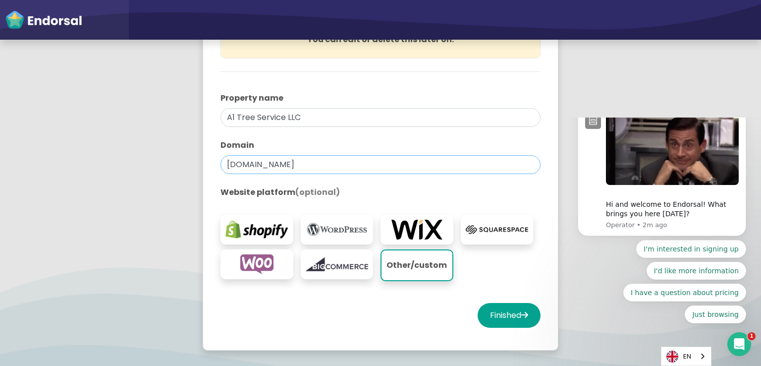 This screenshot has height=366, width=761. I want to click on button: Finished, so click(509, 315).